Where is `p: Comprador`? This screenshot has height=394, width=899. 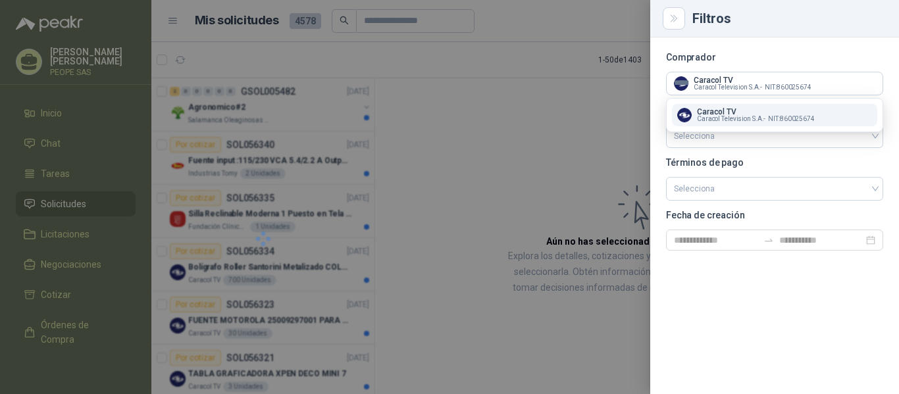
p: Comprador is located at coordinates (775, 57).